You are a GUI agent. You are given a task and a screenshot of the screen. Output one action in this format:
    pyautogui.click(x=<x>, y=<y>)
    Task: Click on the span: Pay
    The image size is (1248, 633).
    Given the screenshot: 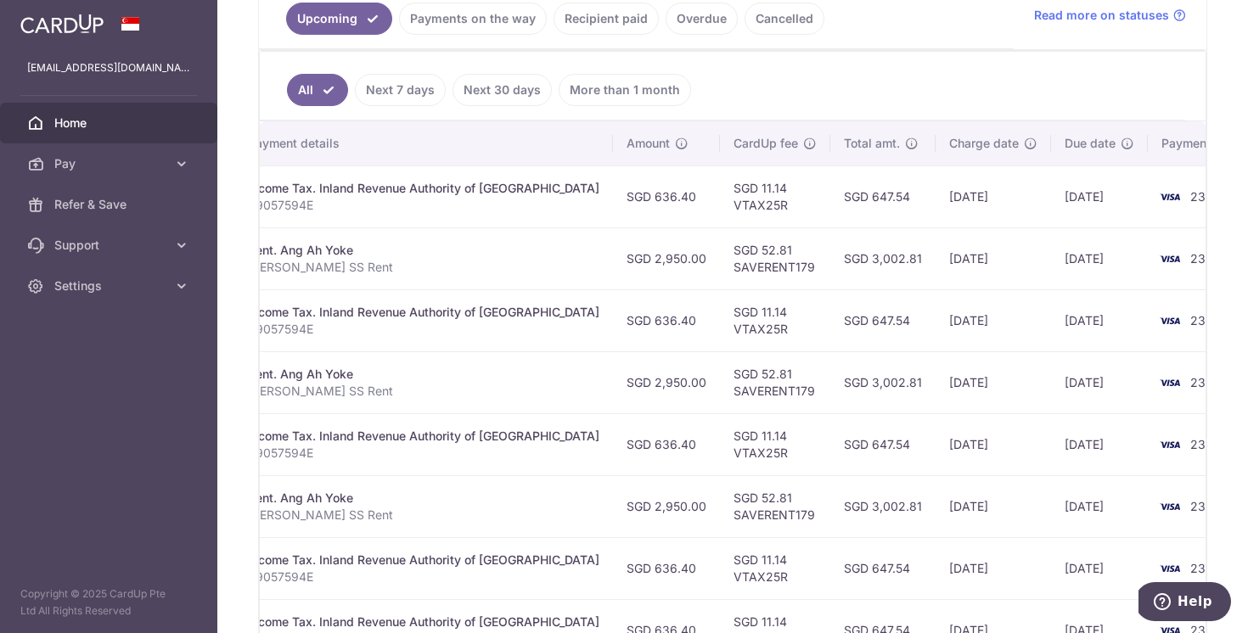 What is the action you would take?
    pyautogui.click(x=110, y=164)
    